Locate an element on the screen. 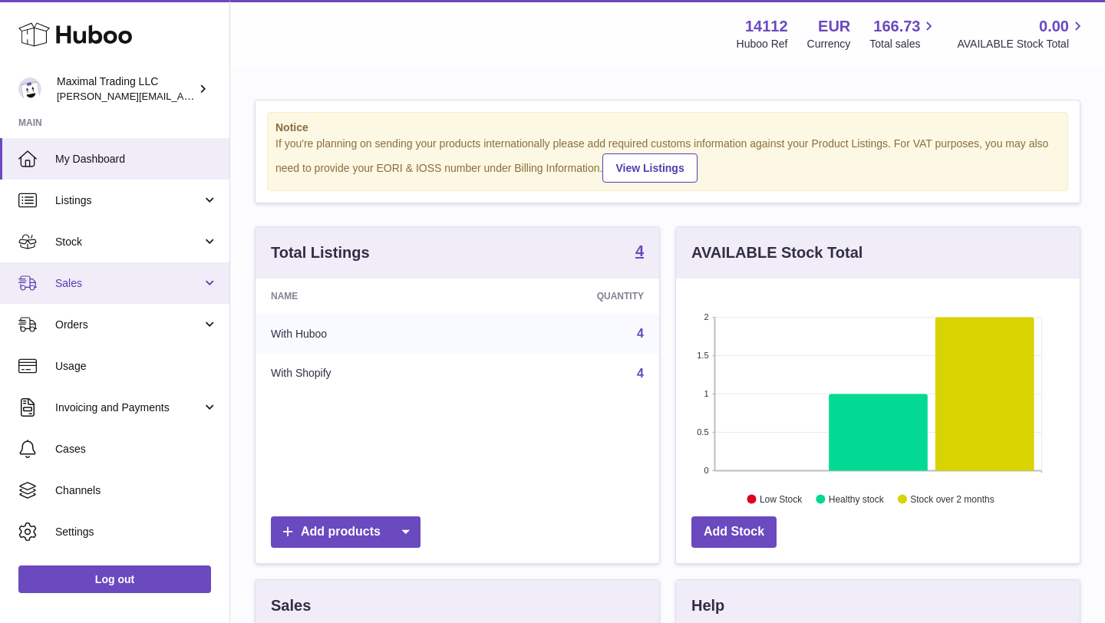 The image size is (1105, 623). strong: EUR is located at coordinates (834, 26).